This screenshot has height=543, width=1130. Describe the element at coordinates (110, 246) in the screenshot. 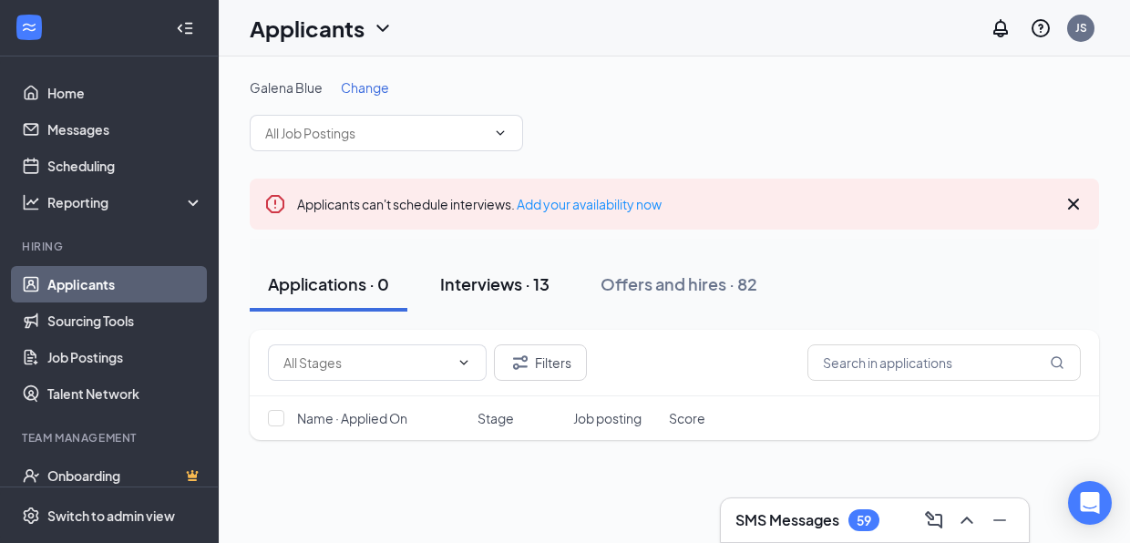

I see `div: Hiring` at that location.